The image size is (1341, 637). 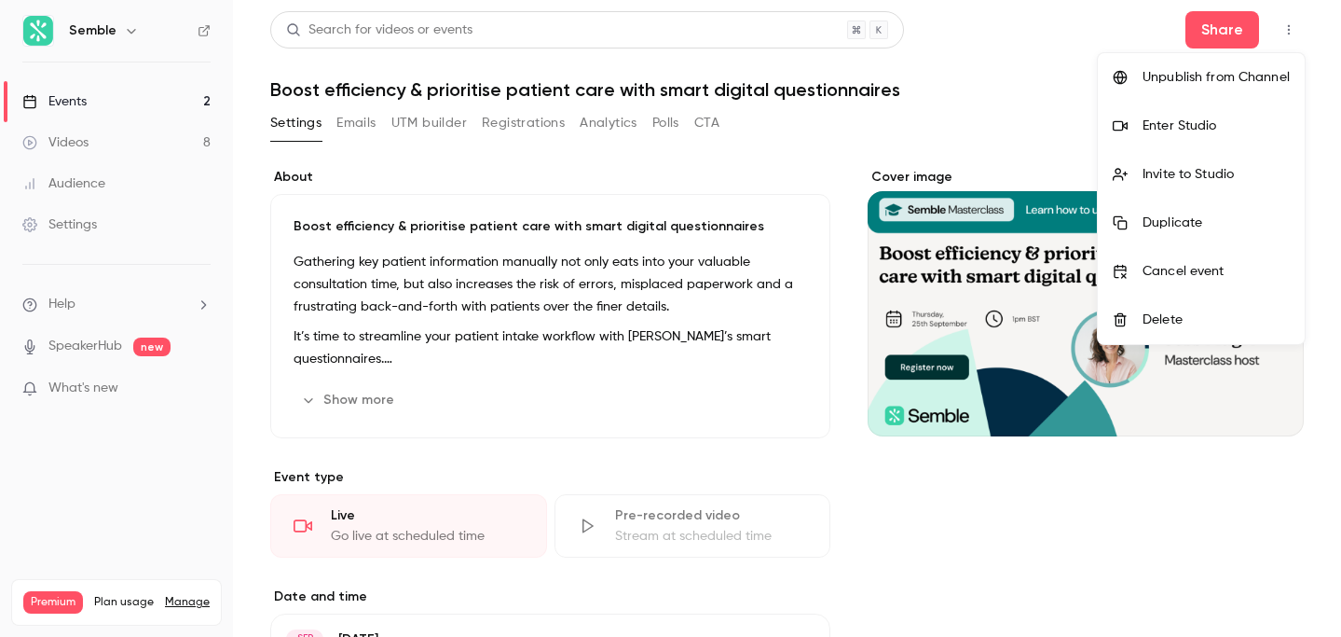 What do you see at coordinates (1216, 174) in the screenshot?
I see `div: Invite to Studio` at bounding box center [1216, 174].